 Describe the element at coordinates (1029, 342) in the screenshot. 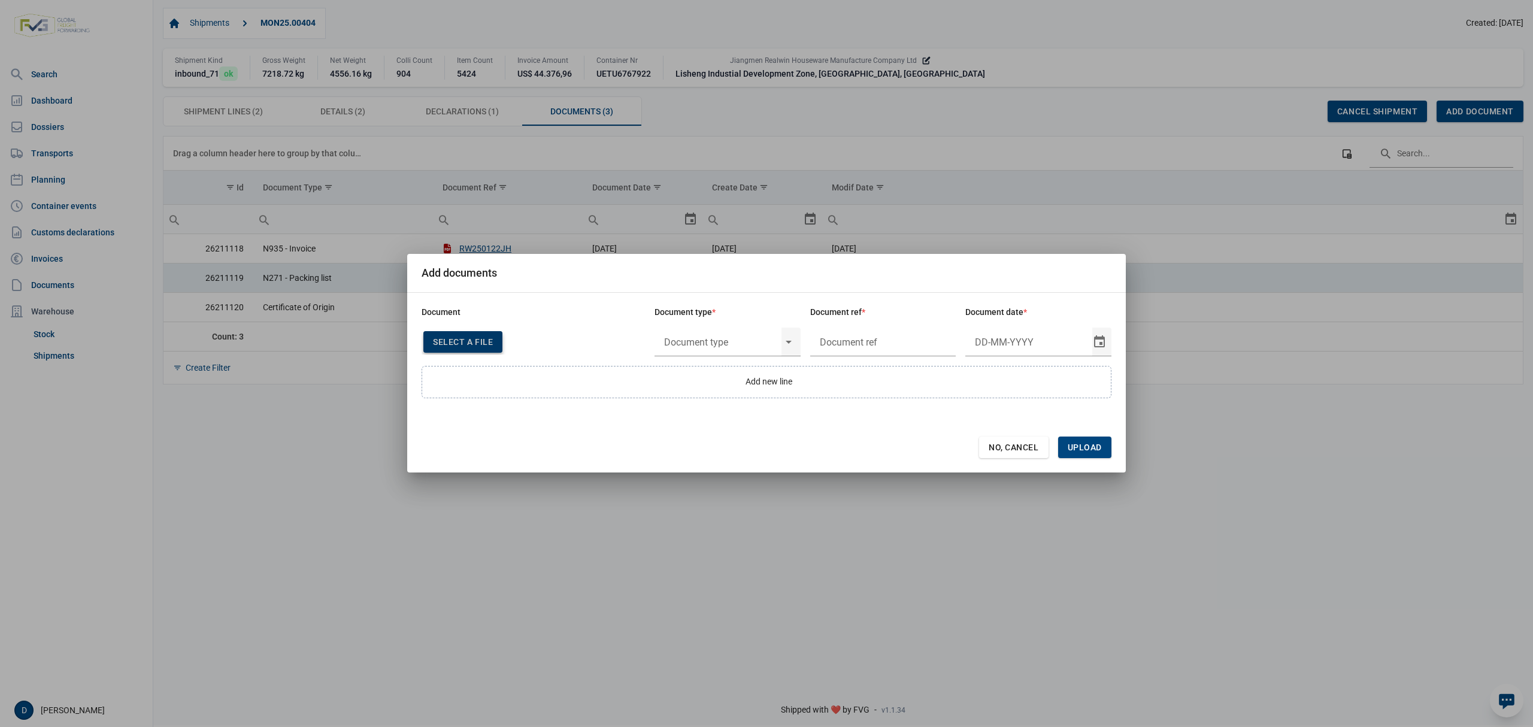

I see `input: Document date` at that location.